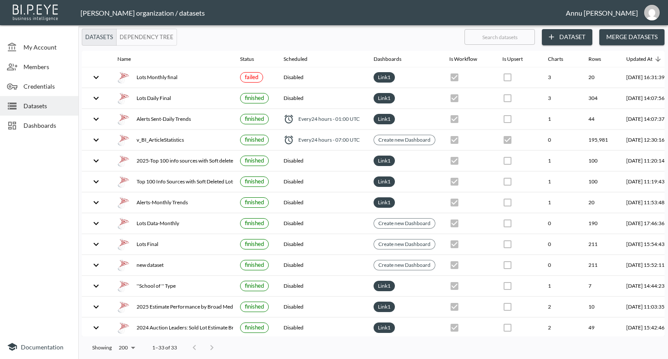 The image size is (668, 359). Describe the element at coordinates (172, 140) in the screenshot. I see `div: v_BI_ArticleStatistics` at that location.